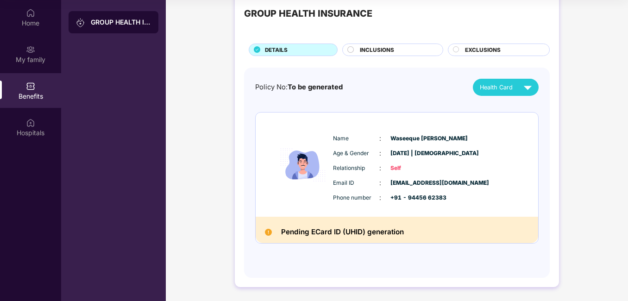  Describe the element at coordinates (482, 50) in the screenshot. I see `span: EXCLUSIONS` at that location.